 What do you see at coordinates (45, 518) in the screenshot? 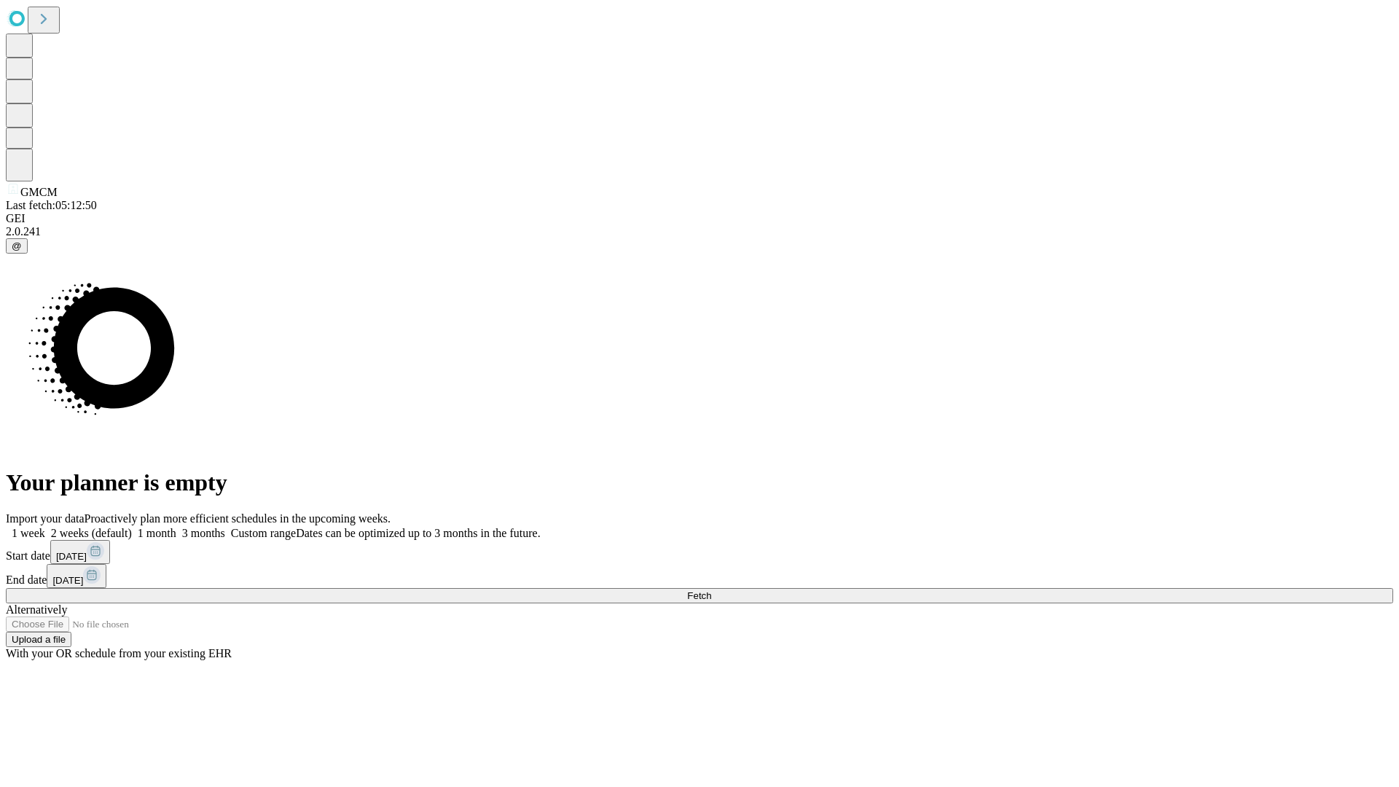
I see `span: Import your data` at bounding box center [45, 518].